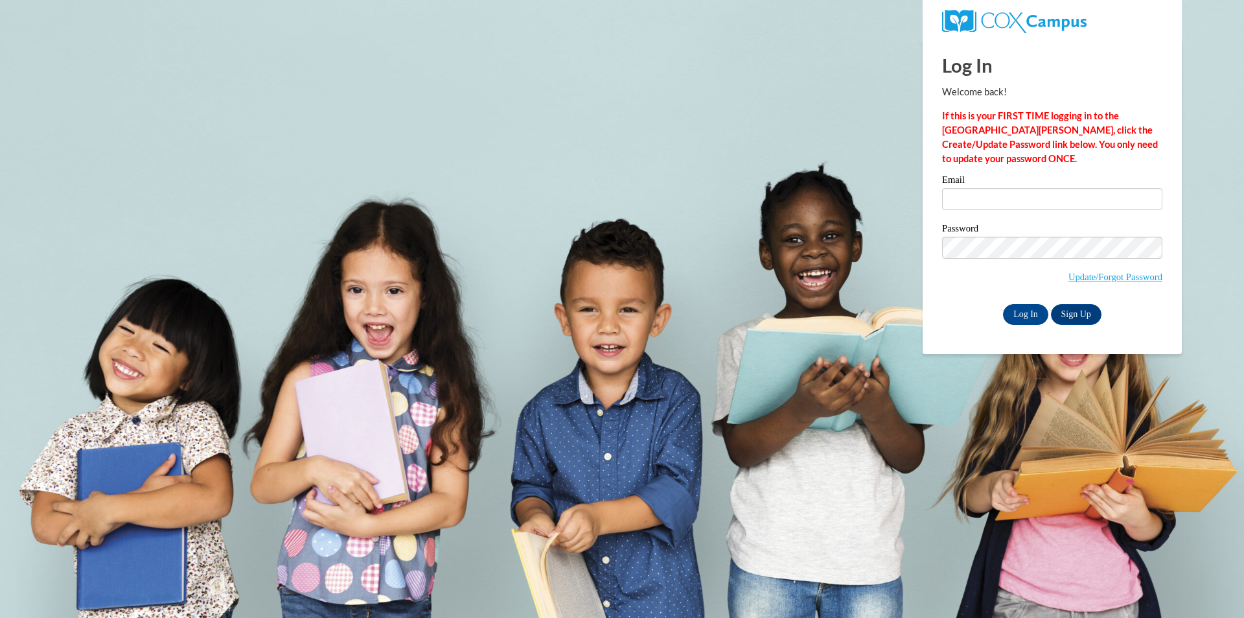  I want to click on label: Password, so click(1052, 230).